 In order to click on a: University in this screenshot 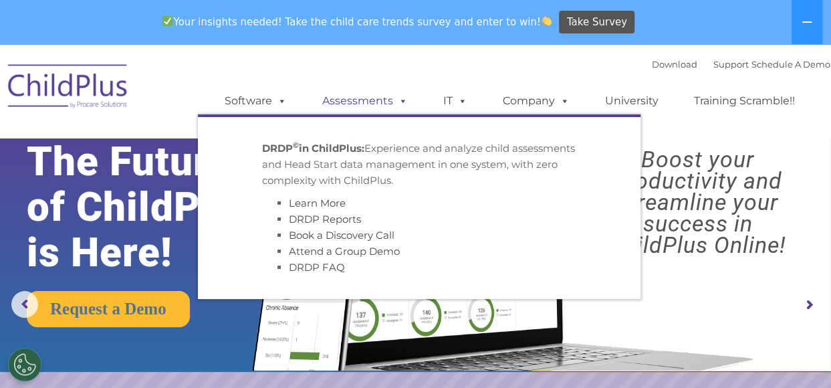, I will do `click(632, 101)`.